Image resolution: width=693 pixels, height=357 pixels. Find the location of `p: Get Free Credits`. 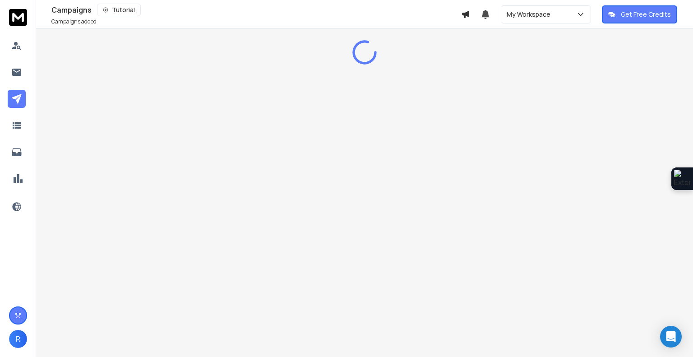

p: Get Free Credits is located at coordinates (645, 14).